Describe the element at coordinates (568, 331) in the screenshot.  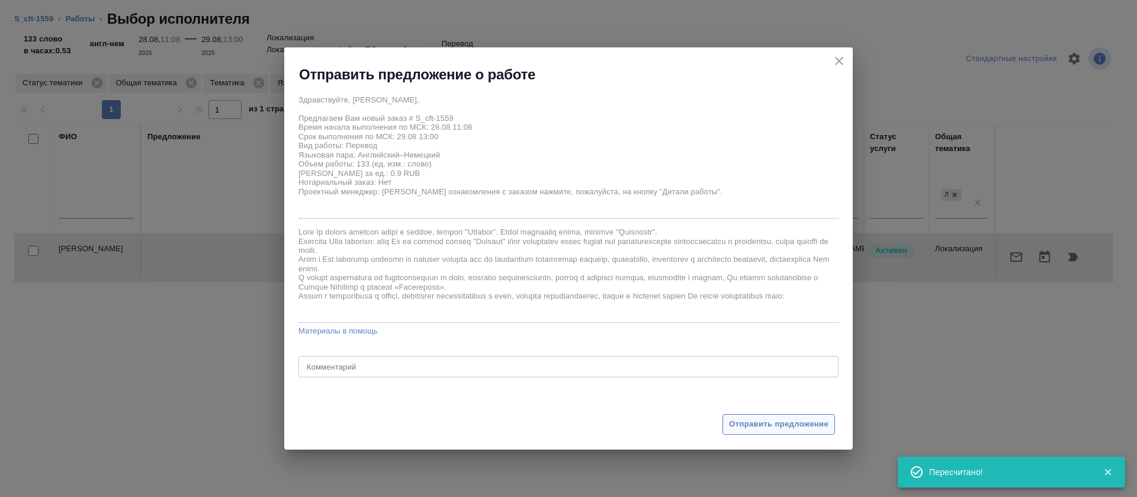
I see `a: Материалы в помощь` at that location.